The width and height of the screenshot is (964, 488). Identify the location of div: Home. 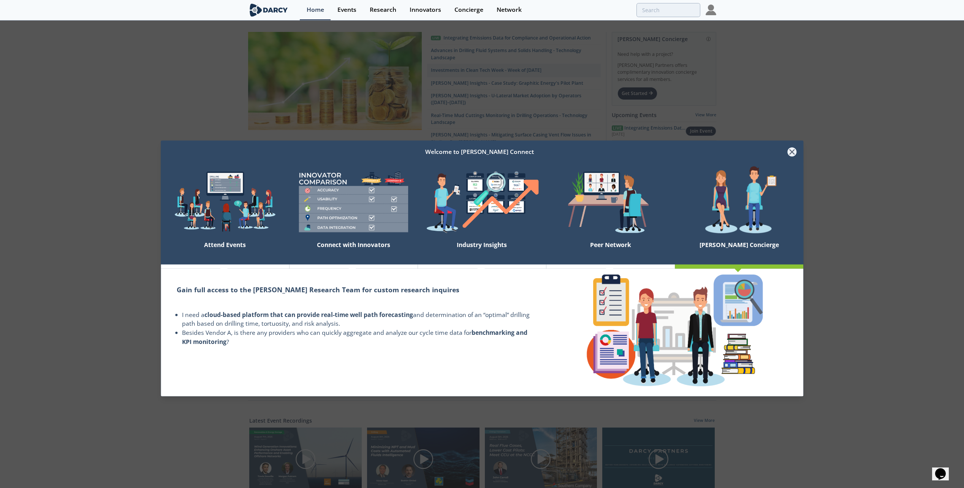
(316, 10).